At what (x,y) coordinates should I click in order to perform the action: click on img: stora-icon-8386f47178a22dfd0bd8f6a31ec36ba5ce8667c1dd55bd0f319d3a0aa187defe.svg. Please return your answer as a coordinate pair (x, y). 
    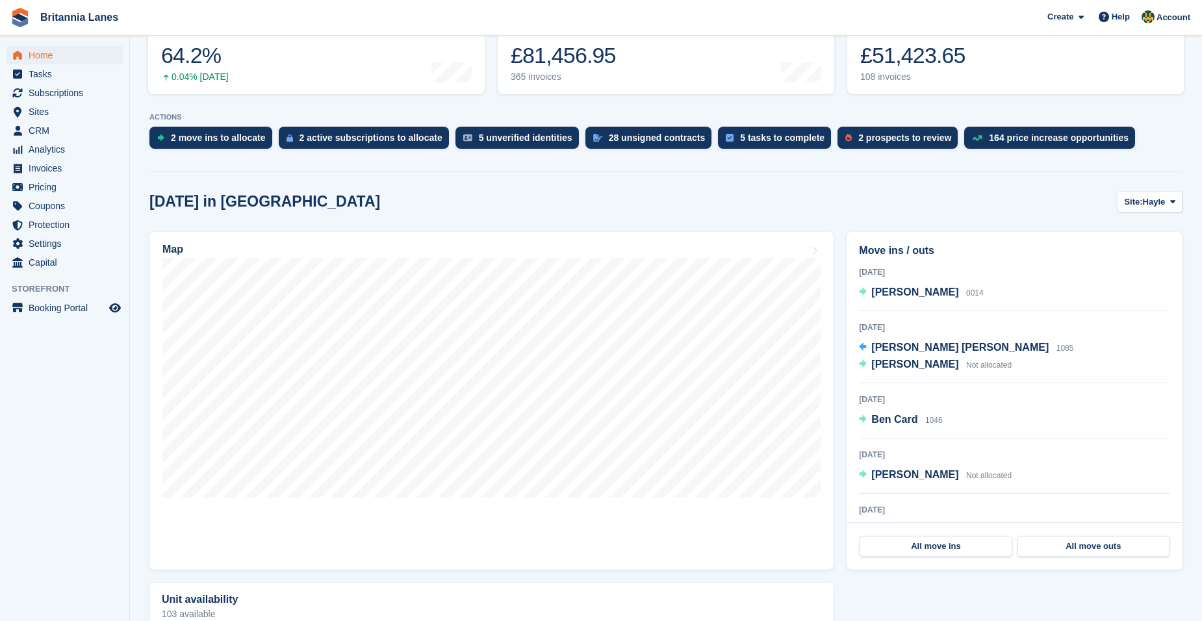
    Looking at the image, I should click on (20, 18).